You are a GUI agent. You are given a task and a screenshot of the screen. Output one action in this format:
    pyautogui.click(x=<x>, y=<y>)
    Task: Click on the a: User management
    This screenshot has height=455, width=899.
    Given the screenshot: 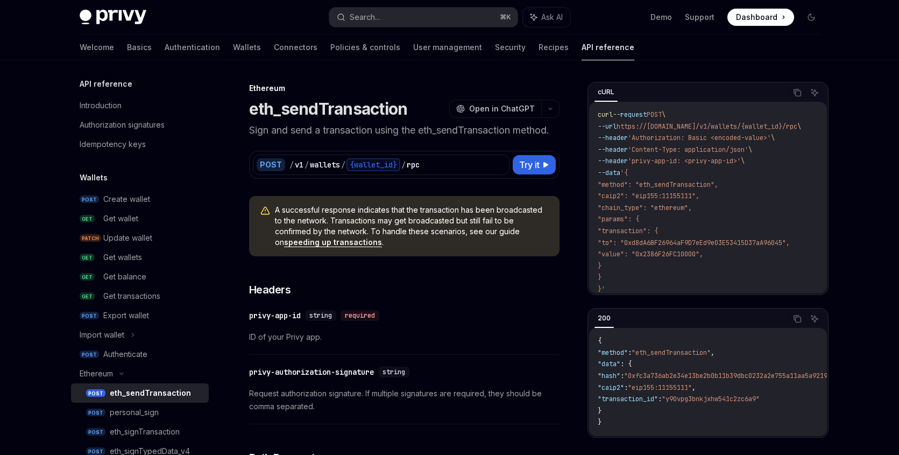 What is the action you would take?
    pyautogui.click(x=448, y=47)
    